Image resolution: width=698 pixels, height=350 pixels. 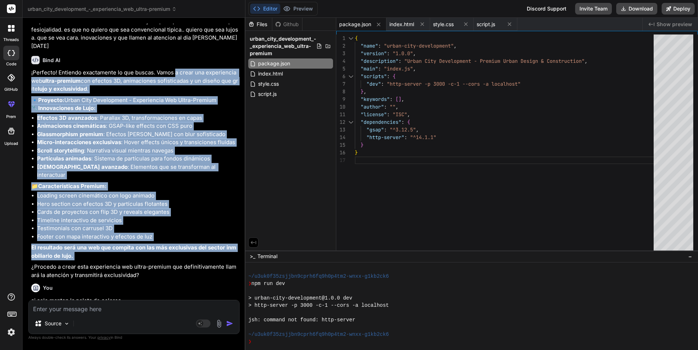 What do you see at coordinates (62, 89) in the screenshot?
I see `strong: lujo y exclusividad` at bounding box center [62, 89].